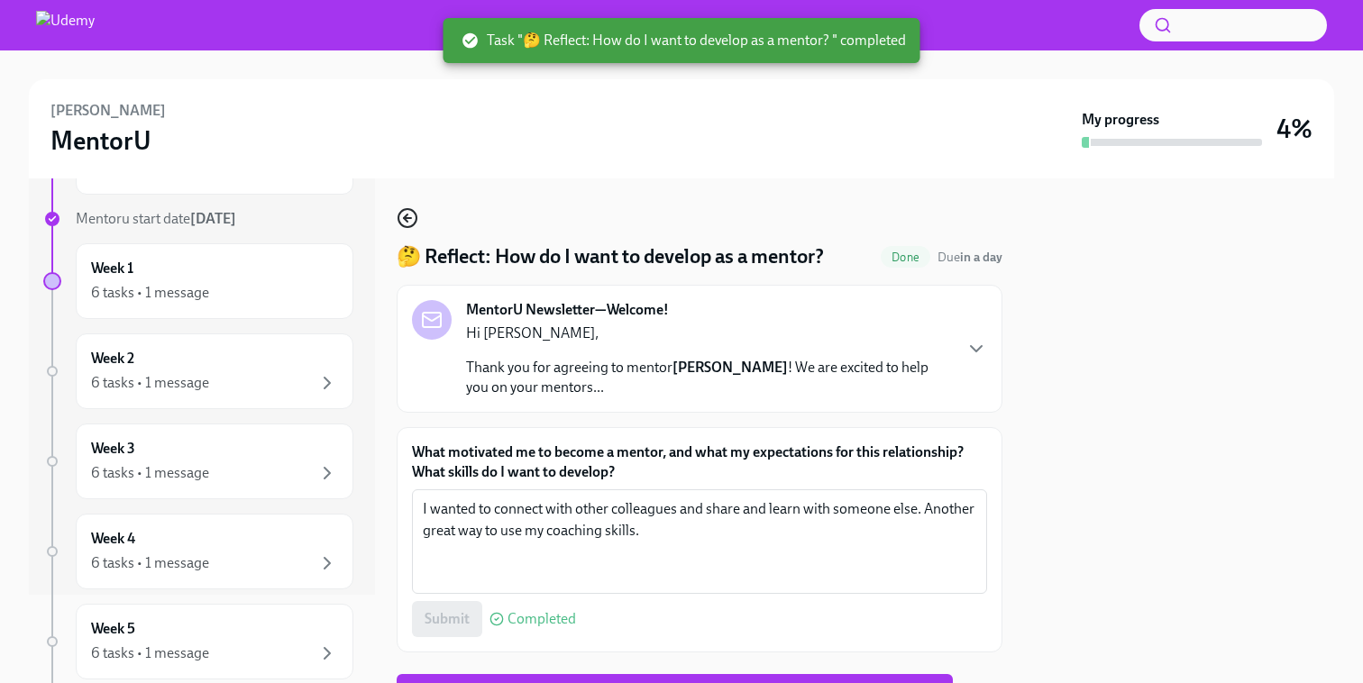  What do you see at coordinates (113, 359) in the screenshot?
I see `h6: Week 2` at bounding box center [113, 359].